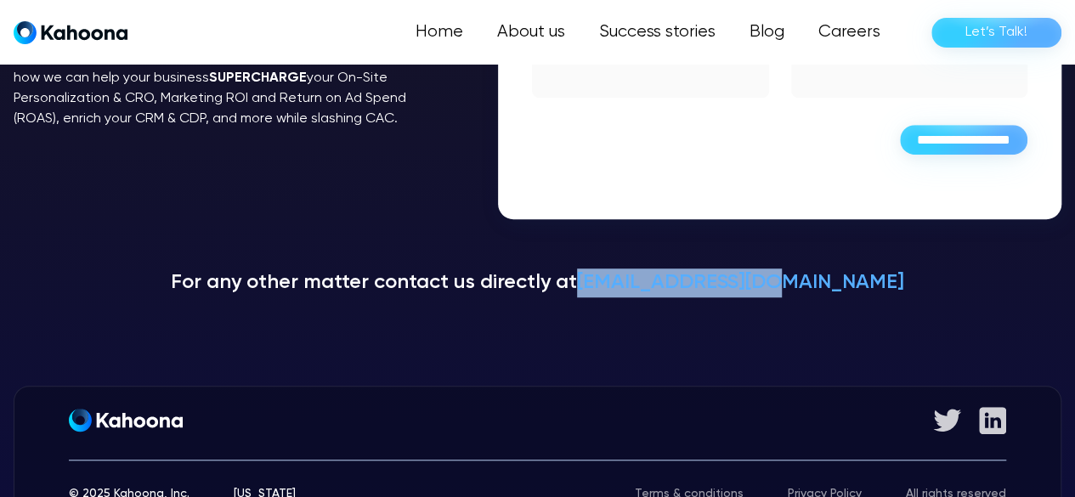 This screenshot has height=497, width=1075. What do you see at coordinates (257, 78) in the screenshot?
I see `strong: SUPERCHARGE` at bounding box center [257, 78].